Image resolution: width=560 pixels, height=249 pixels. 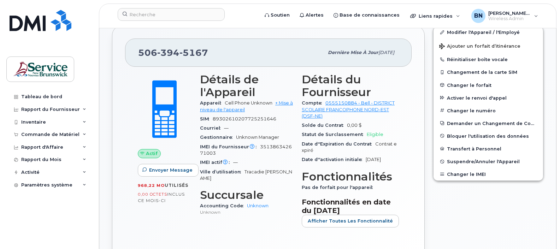 I want to click on span: Changer le forfait, so click(x=469, y=85).